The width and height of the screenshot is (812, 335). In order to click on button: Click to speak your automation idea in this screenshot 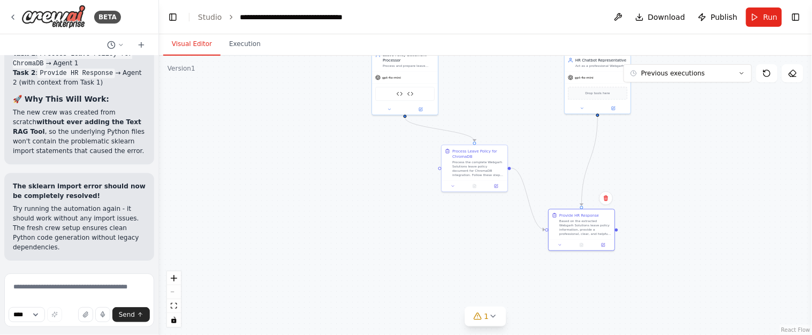, I will do `click(103, 315)`.